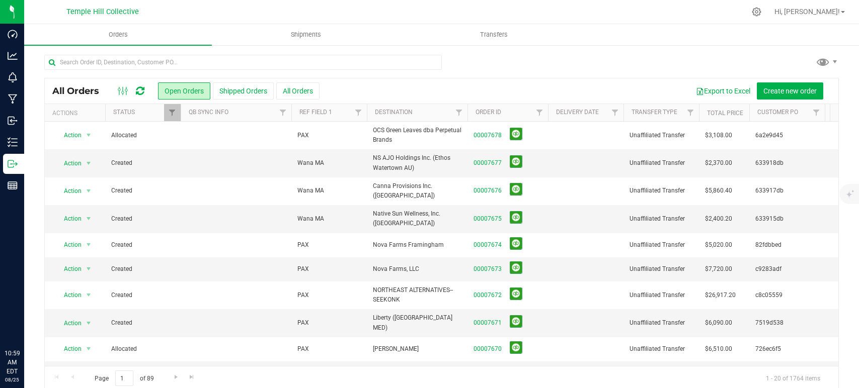 This screenshot has height=388, width=859. I want to click on a: Orders, so click(118, 35).